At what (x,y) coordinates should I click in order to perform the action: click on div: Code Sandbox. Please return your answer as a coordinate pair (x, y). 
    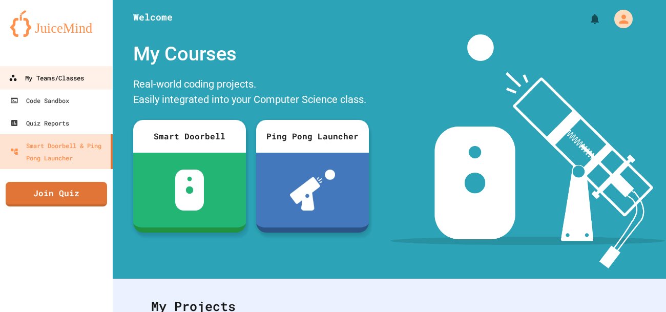
    Looking at the image, I should click on (39, 100).